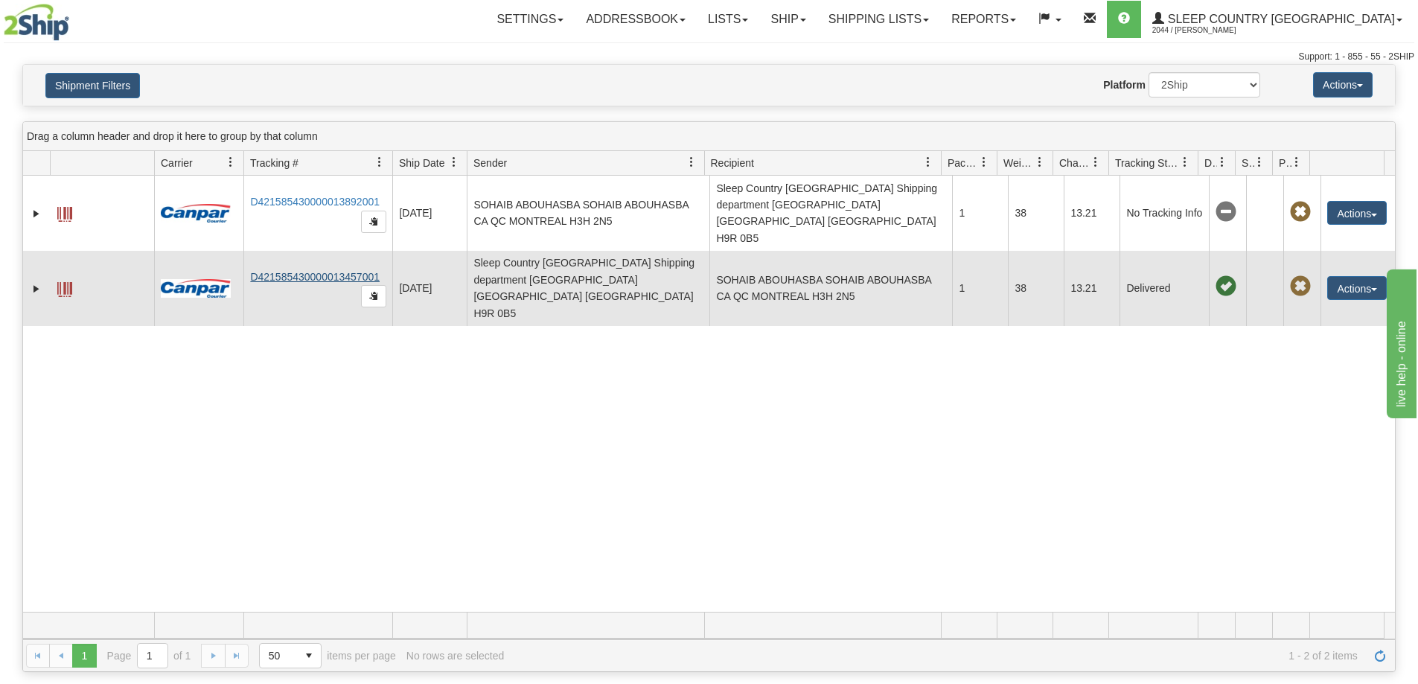 Image resolution: width=1418 pixels, height=684 pixels. Describe the element at coordinates (983, 19) in the screenshot. I see `a: Reports` at that location.